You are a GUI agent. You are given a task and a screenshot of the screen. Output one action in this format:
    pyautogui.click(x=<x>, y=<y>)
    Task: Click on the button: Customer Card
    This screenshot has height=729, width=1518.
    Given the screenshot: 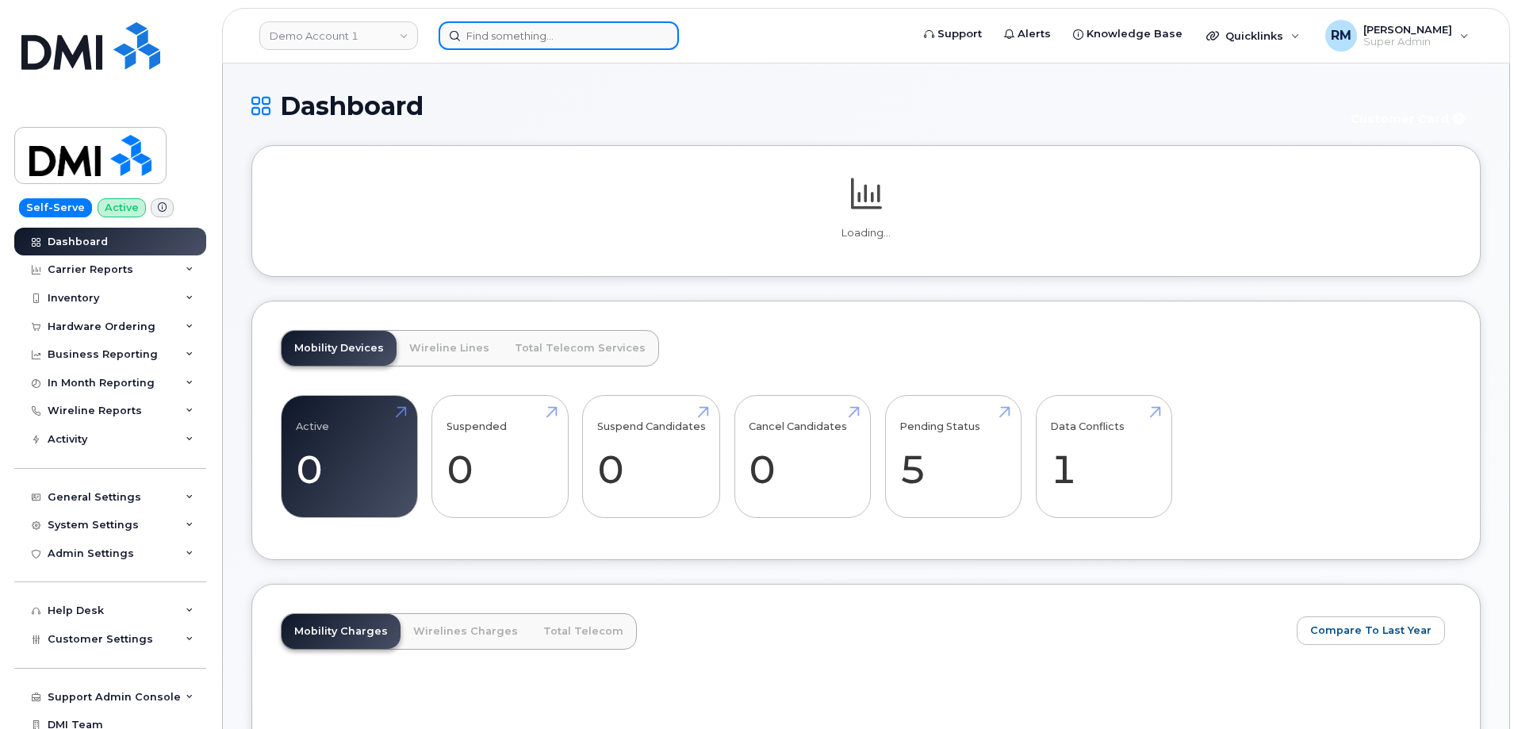 What is the action you would take?
    pyautogui.click(x=1410, y=118)
    